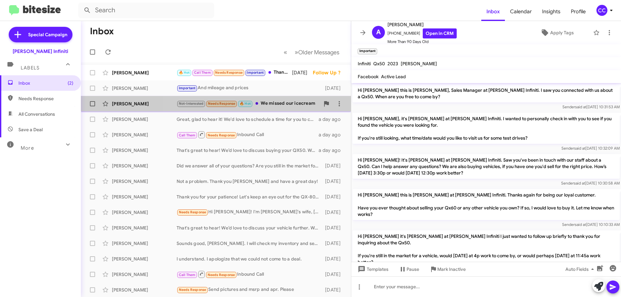 The height and width of the screenshot is (297, 621). What do you see at coordinates (521, 12) in the screenshot?
I see `span: Calendar` at bounding box center [521, 12].